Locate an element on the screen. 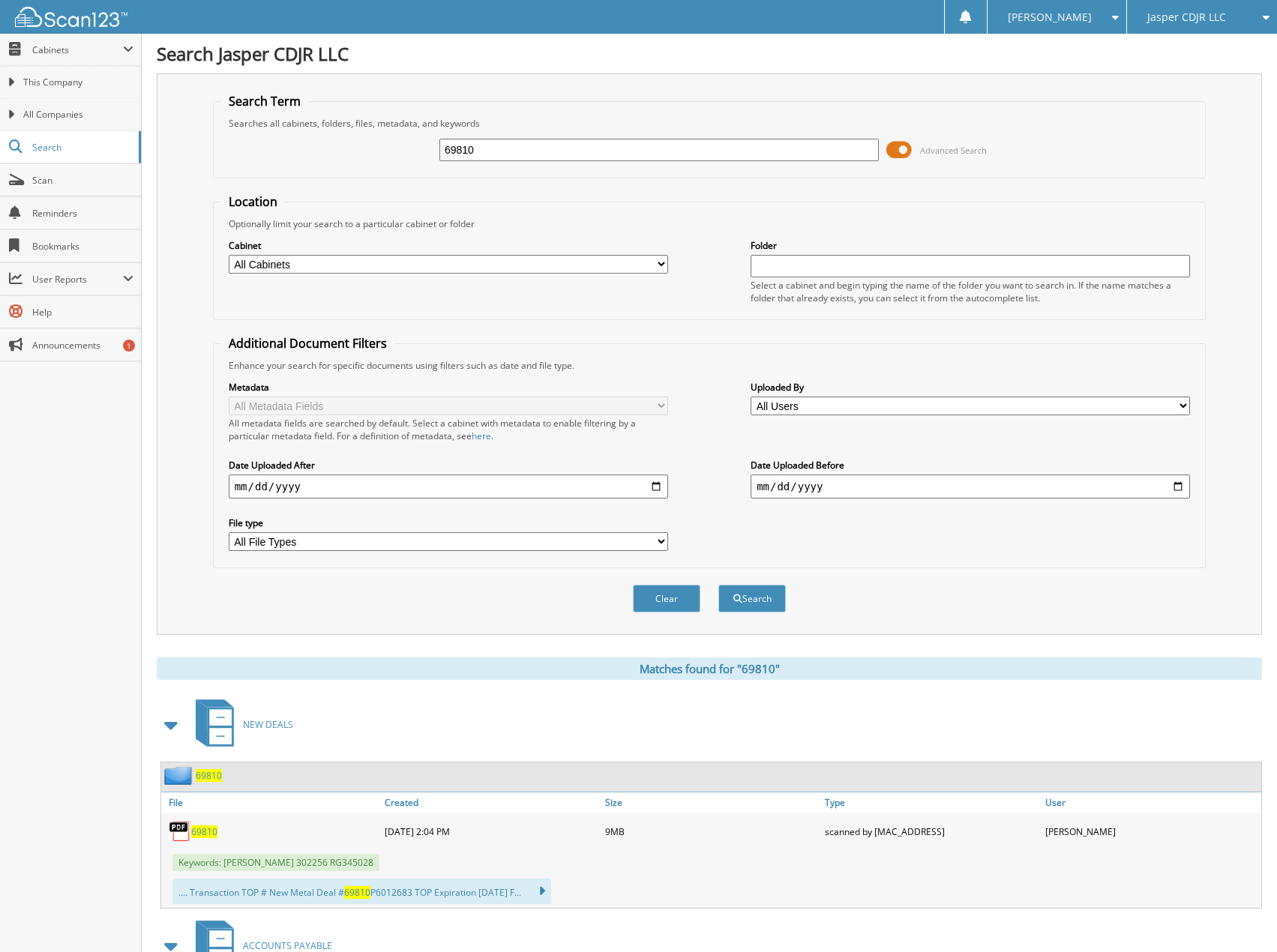  span: Cabinets is located at coordinates (78, 50).